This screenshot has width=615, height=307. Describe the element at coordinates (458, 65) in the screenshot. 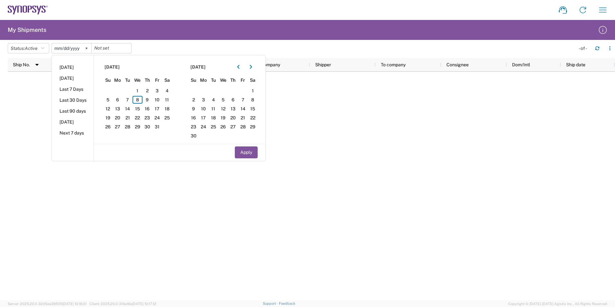

I see `span: Consignee` at that location.